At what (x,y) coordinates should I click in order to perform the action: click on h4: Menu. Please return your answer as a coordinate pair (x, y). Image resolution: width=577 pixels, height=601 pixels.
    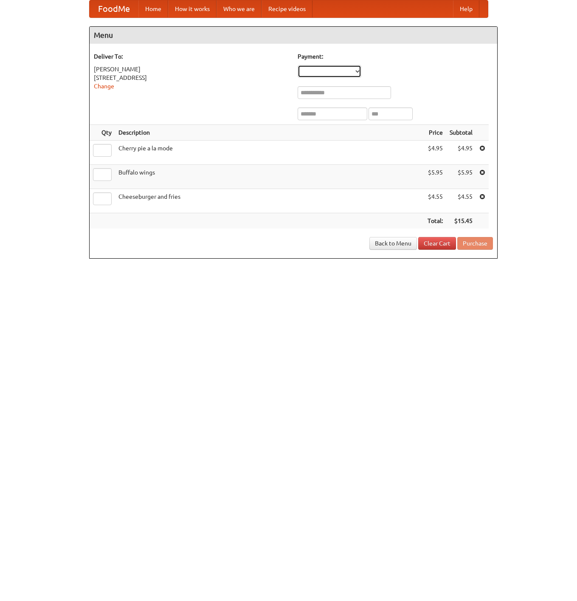
    Looking at the image, I should click on (293, 35).